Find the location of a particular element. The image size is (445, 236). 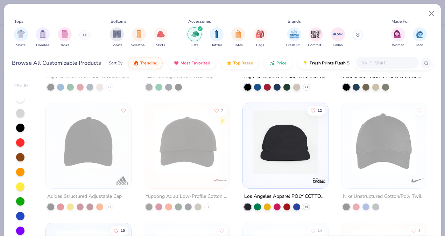

span: Tanks is located at coordinates (65, 45).